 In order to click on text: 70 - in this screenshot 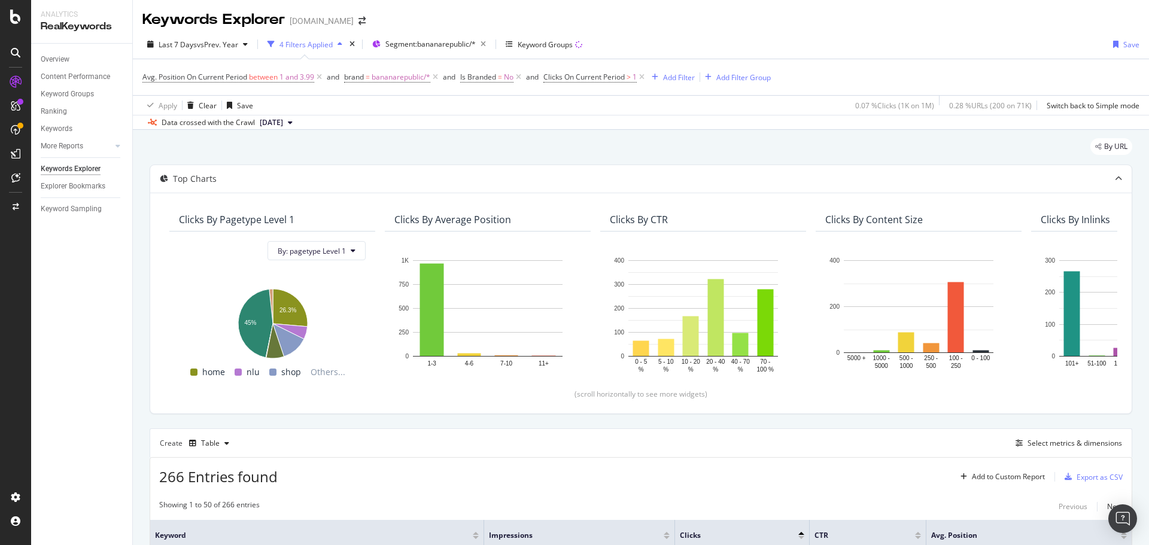, I will do `click(765, 362)`.